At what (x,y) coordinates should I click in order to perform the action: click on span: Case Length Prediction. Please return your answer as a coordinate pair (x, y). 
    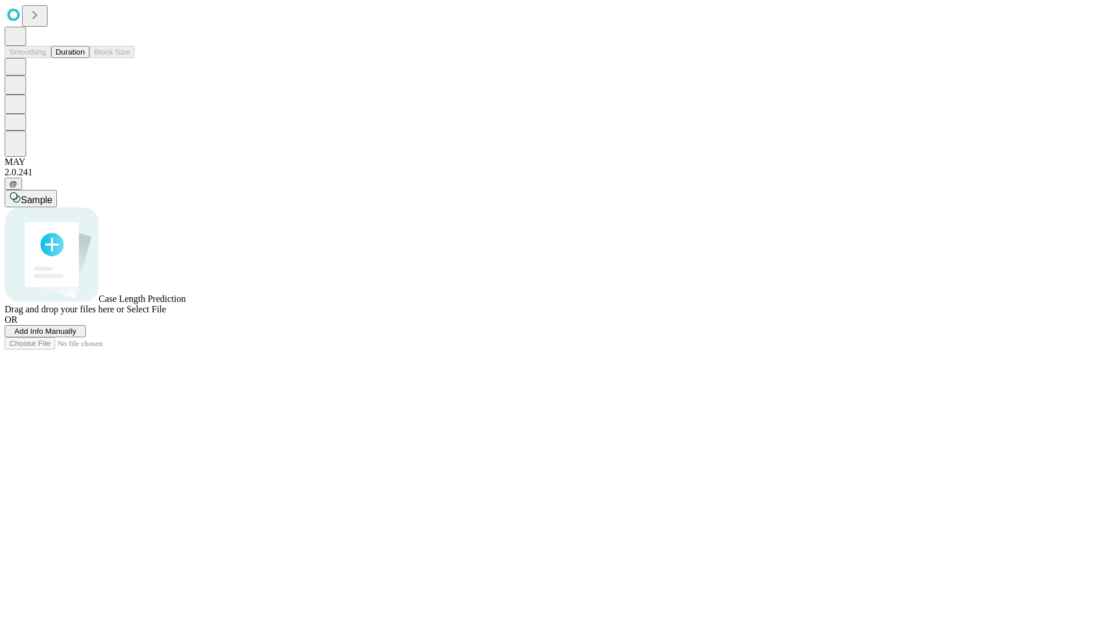
    Looking at the image, I should click on (142, 298).